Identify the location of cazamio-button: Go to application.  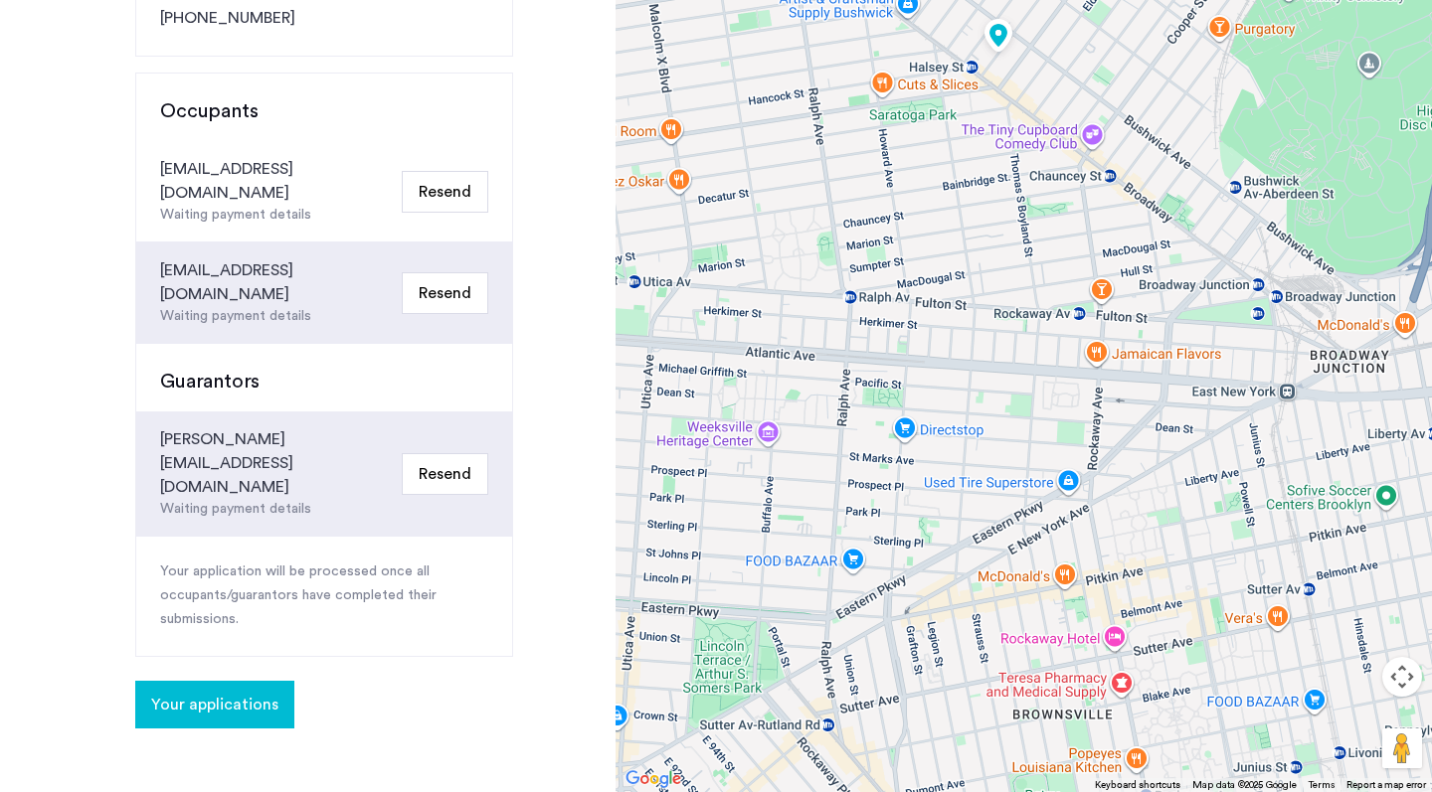
(215, 705).